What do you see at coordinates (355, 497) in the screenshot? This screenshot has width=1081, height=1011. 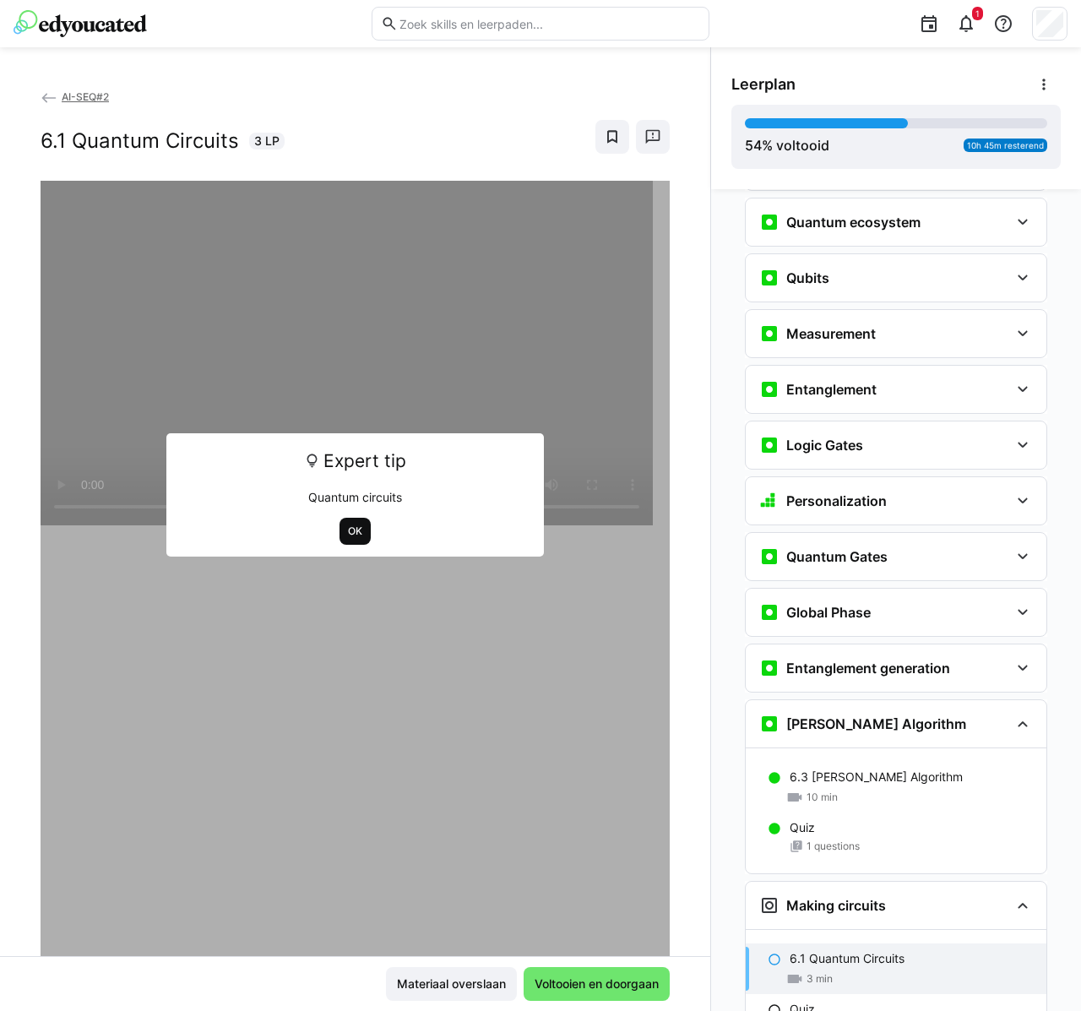 I see `p: Quantum circuits` at bounding box center [355, 497].